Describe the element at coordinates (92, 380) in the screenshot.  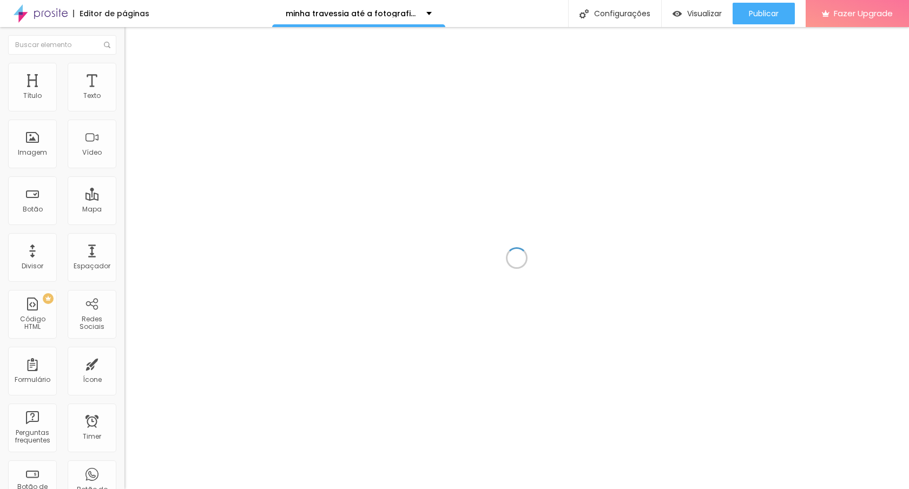
I see `div: Ícone` at that location.